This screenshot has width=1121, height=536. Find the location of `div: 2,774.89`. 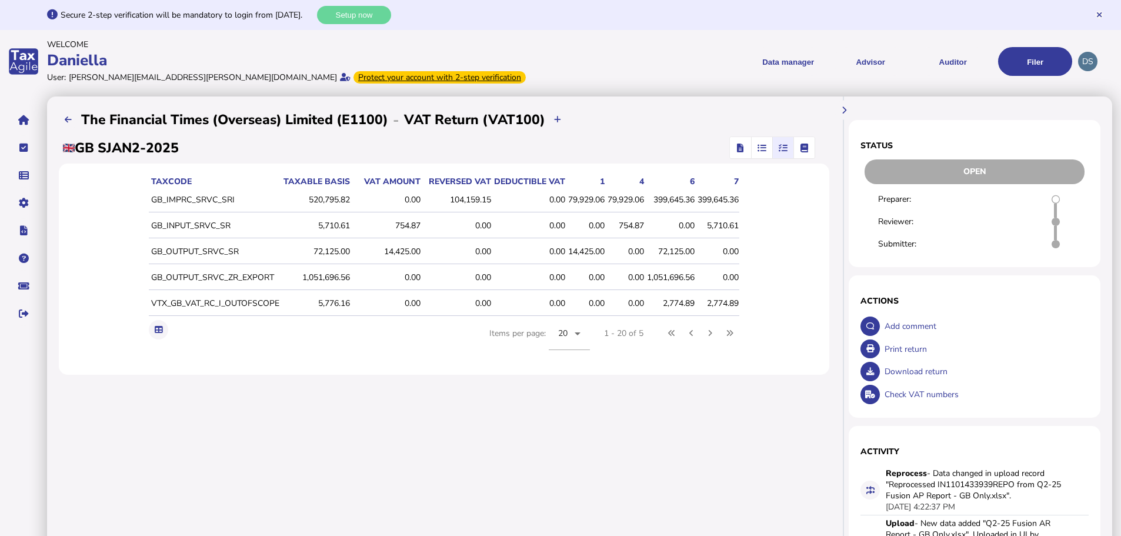

div: 2,774.89 is located at coordinates (718, 303).